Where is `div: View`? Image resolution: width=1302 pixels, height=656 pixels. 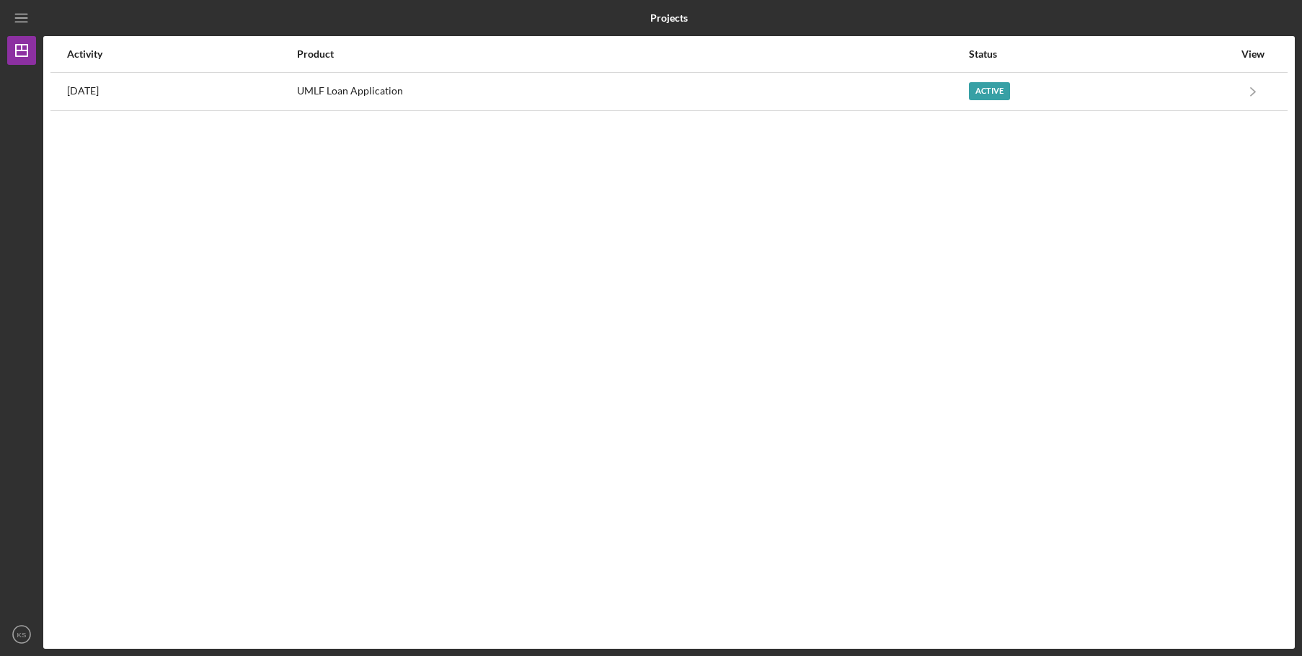
div: View is located at coordinates (1253, 54).